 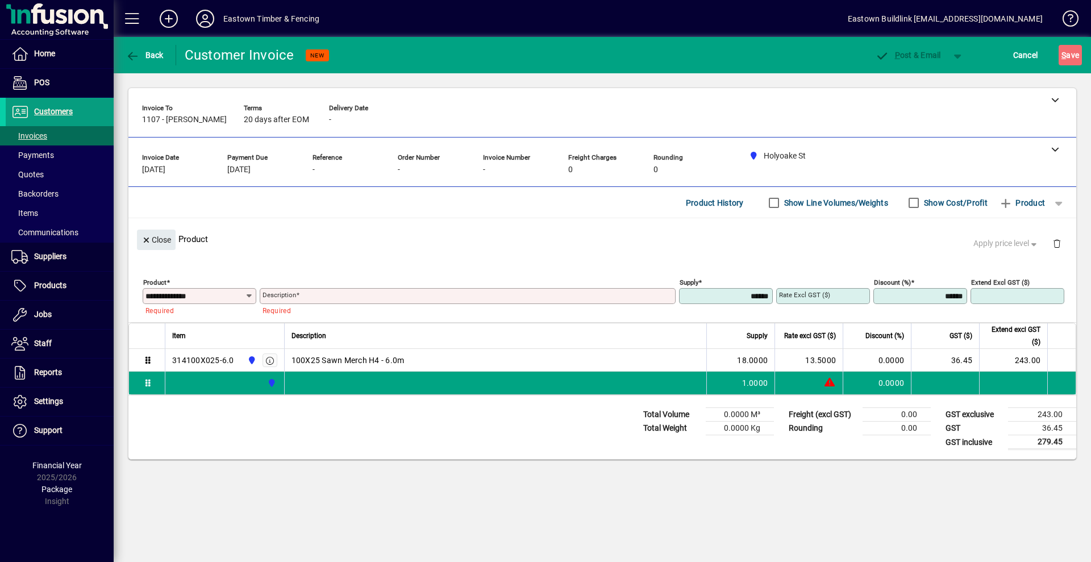 What do you see at coordinates (60, 194) in the screenshot?
I see `a: Backorders` at bounding box center [60, 194].